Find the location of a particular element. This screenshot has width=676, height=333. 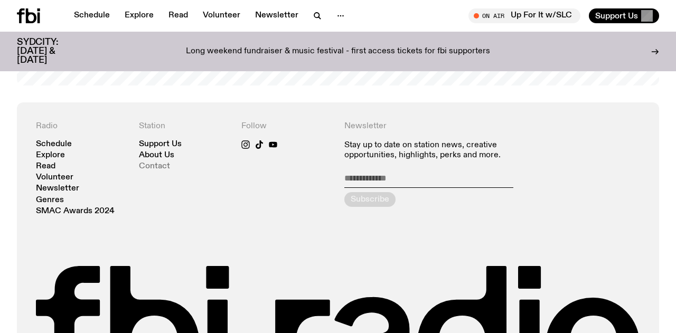

a: Genres is located at coordinates (50, 200).